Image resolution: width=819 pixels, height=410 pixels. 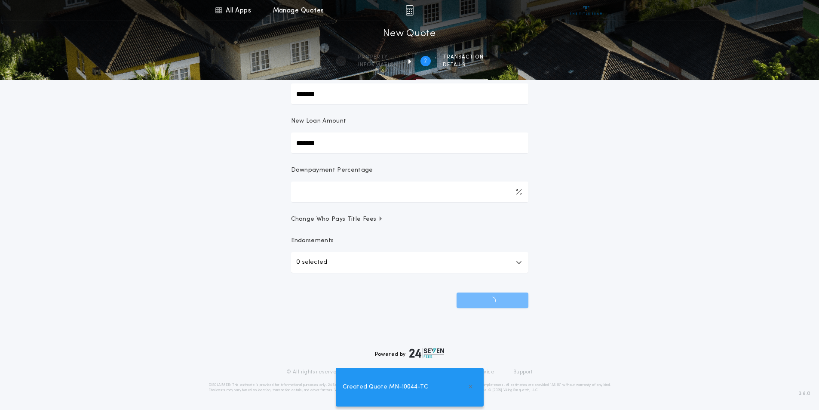 What do you see at coordinates (378, 65) in the screenshot?
I see `span: information` at bounding box center [378, 65].